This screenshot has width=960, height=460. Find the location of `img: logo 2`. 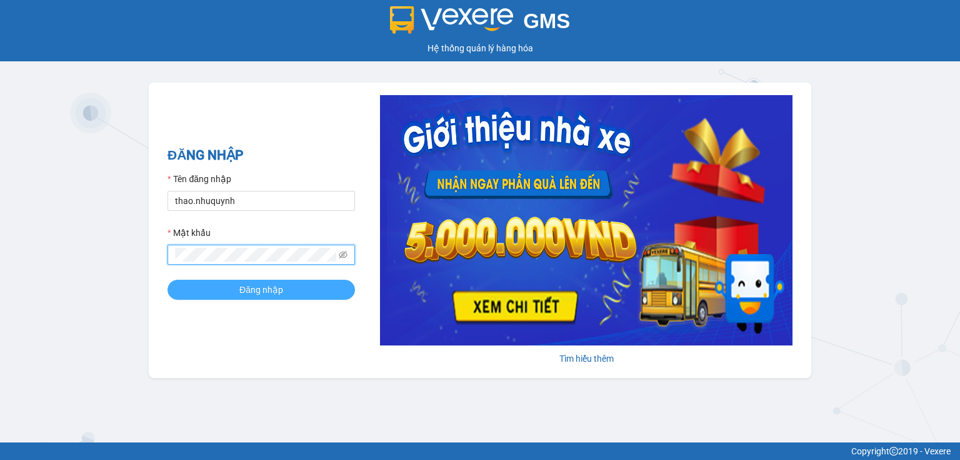

img: logo 2 is located at coordinates (452, 20).